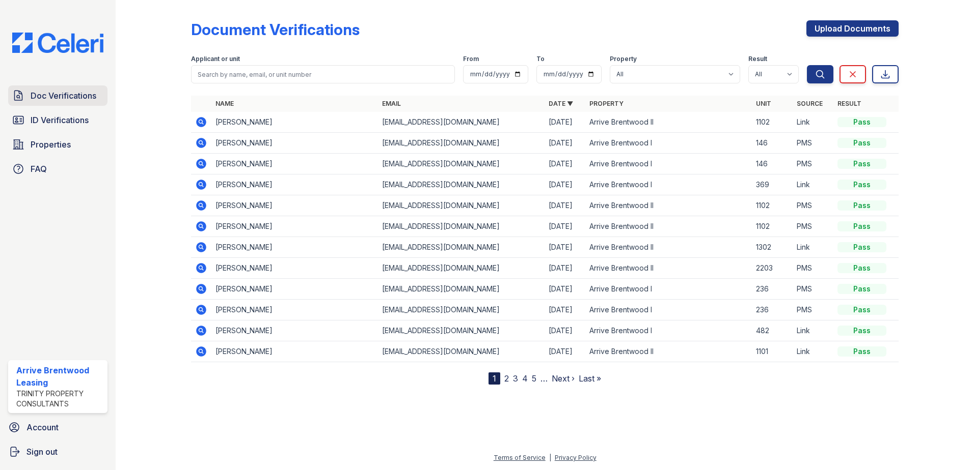 The image size is (974, 470). Describe the element at coordinates (275, 30) in the screenshot. I see `div: Document Verifications` at that location.